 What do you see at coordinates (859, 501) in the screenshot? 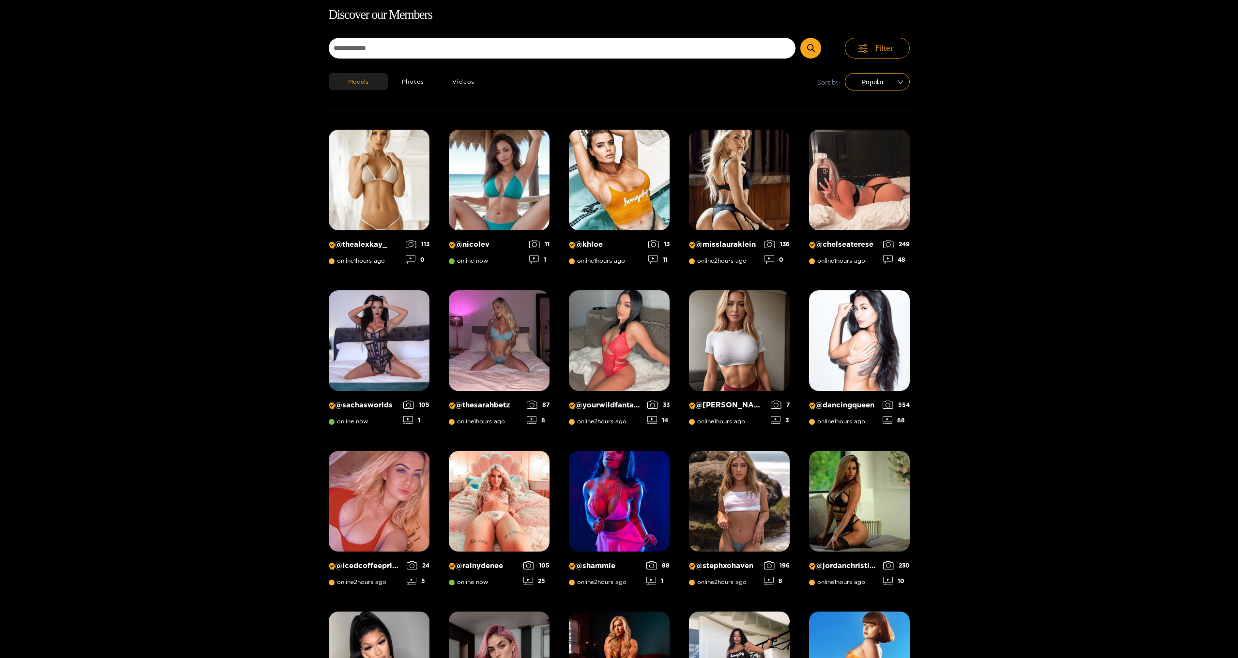
I see `img: Creator Profile Image: jordanchristine_15` at bounding box center [859, 501].